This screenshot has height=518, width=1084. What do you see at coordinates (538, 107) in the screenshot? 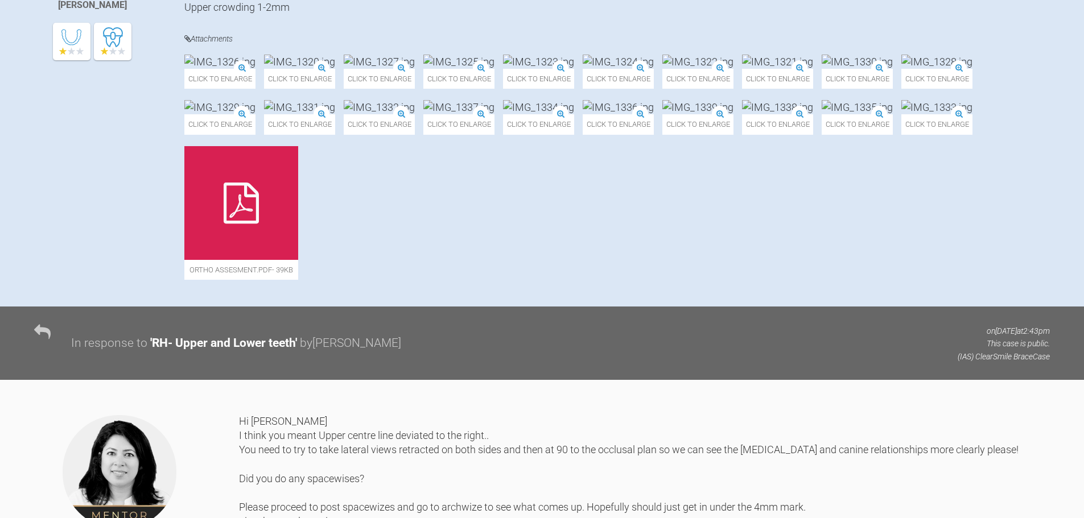
I see `img: IMG_1334.jpg` at bounding box center [538, 107].